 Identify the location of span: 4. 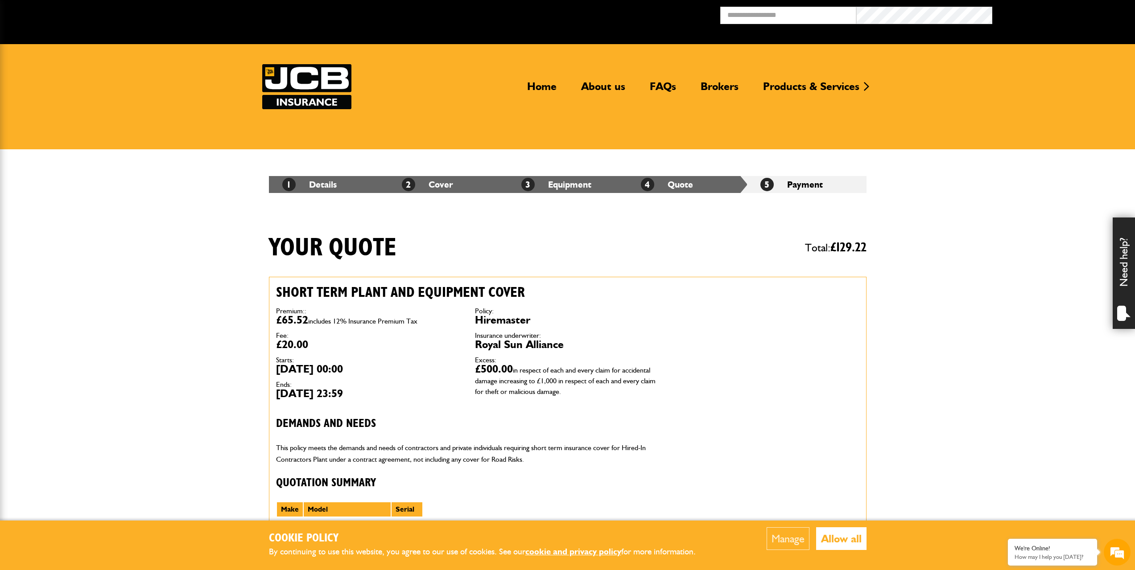
(647, 185).